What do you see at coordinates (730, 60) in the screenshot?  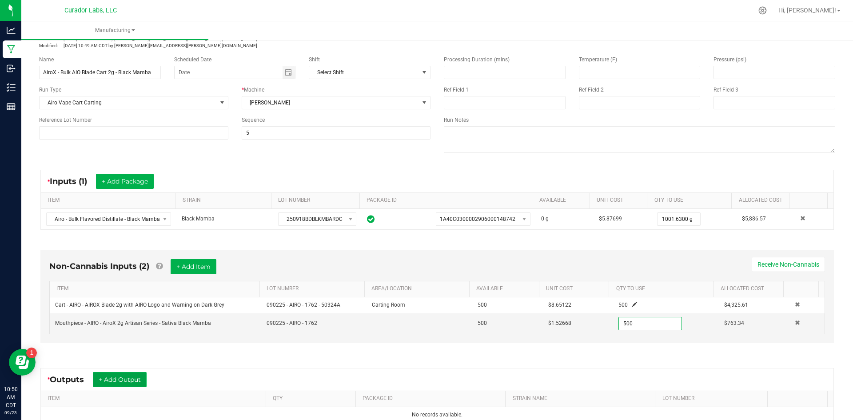 I see `span: Pressure (psi)` at bounding box center [730, 60].